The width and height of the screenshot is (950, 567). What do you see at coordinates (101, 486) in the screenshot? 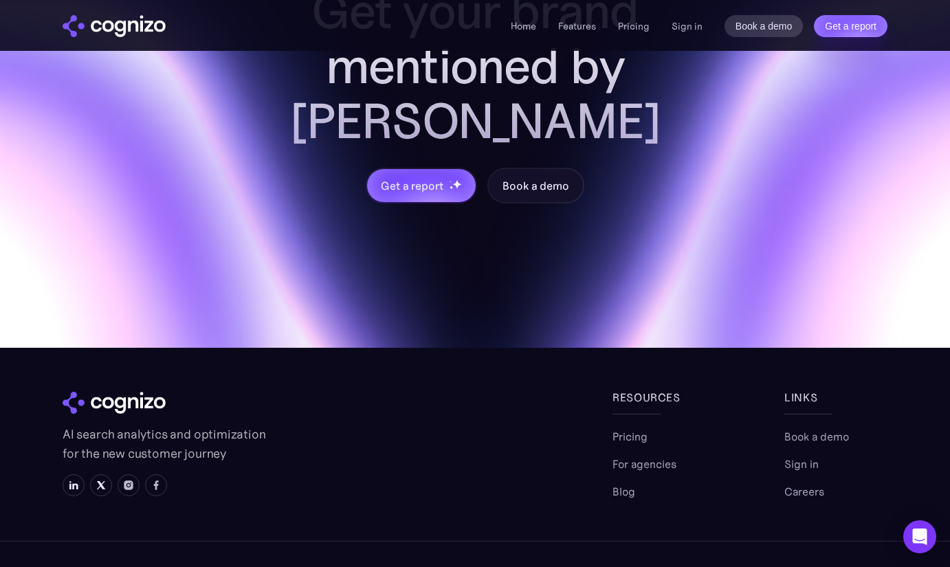
I see `img: X icon` at bounding box center [101, 486].